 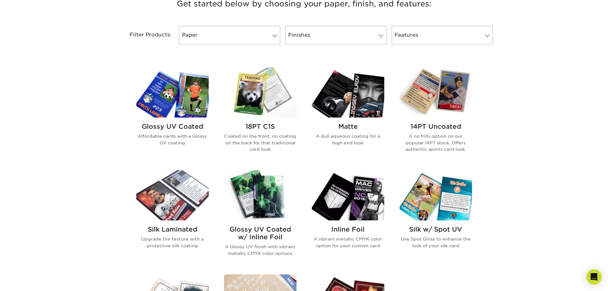 I want to click on h2: 18PT C1S, so click(x=260, y=126).